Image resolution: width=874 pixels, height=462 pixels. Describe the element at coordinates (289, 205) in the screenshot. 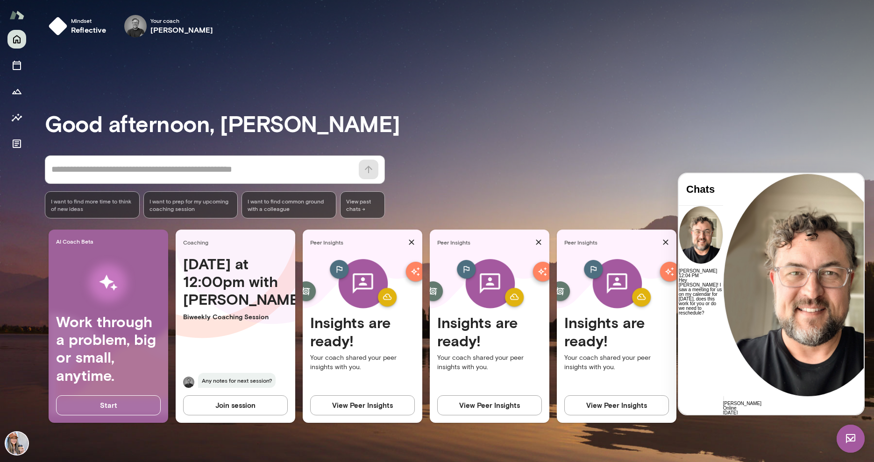

I see `span: I want to find common ground with a colleague` at that location.